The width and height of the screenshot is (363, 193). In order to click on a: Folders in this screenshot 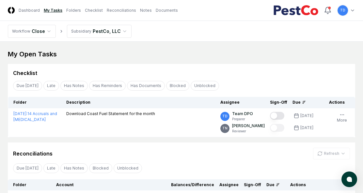, I will do `click(74, 10)`.